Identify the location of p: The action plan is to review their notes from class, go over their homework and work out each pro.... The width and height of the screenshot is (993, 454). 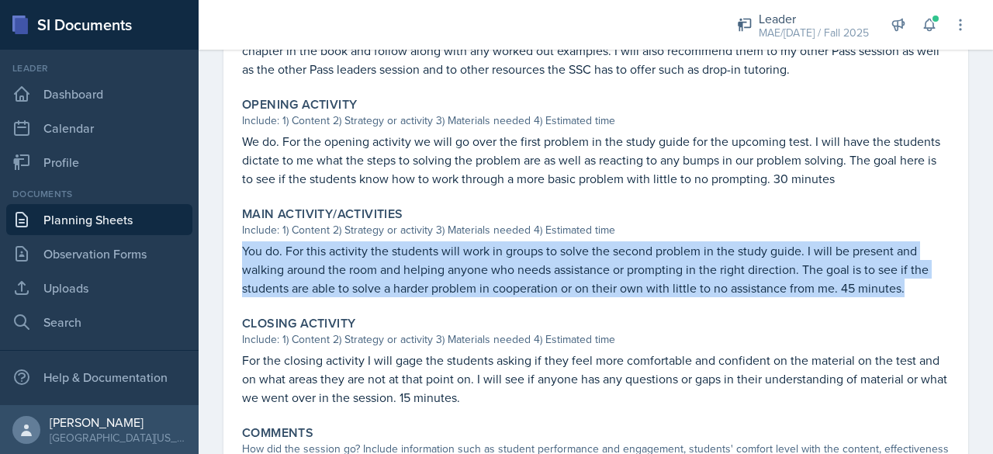
(596, 50).